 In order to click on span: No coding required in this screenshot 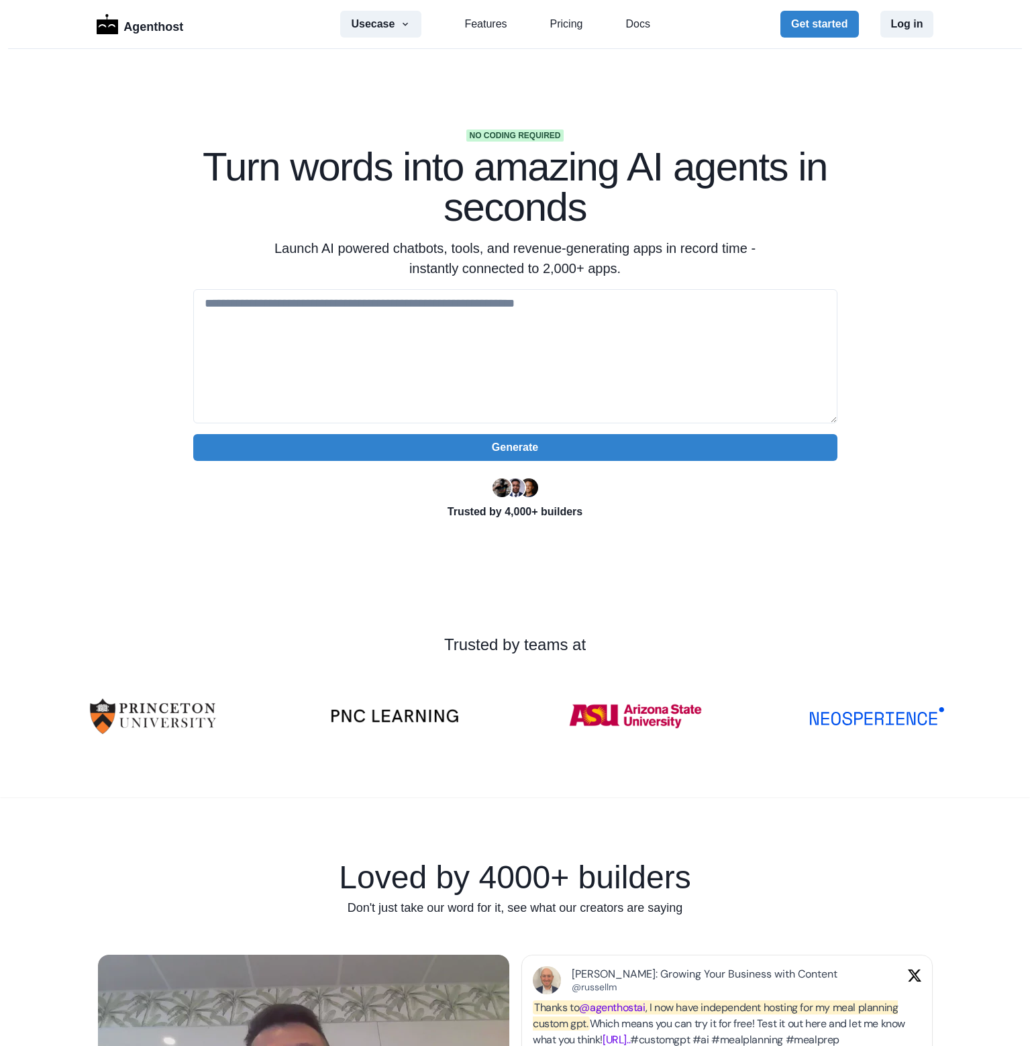, I will do `click(515, 136)`.